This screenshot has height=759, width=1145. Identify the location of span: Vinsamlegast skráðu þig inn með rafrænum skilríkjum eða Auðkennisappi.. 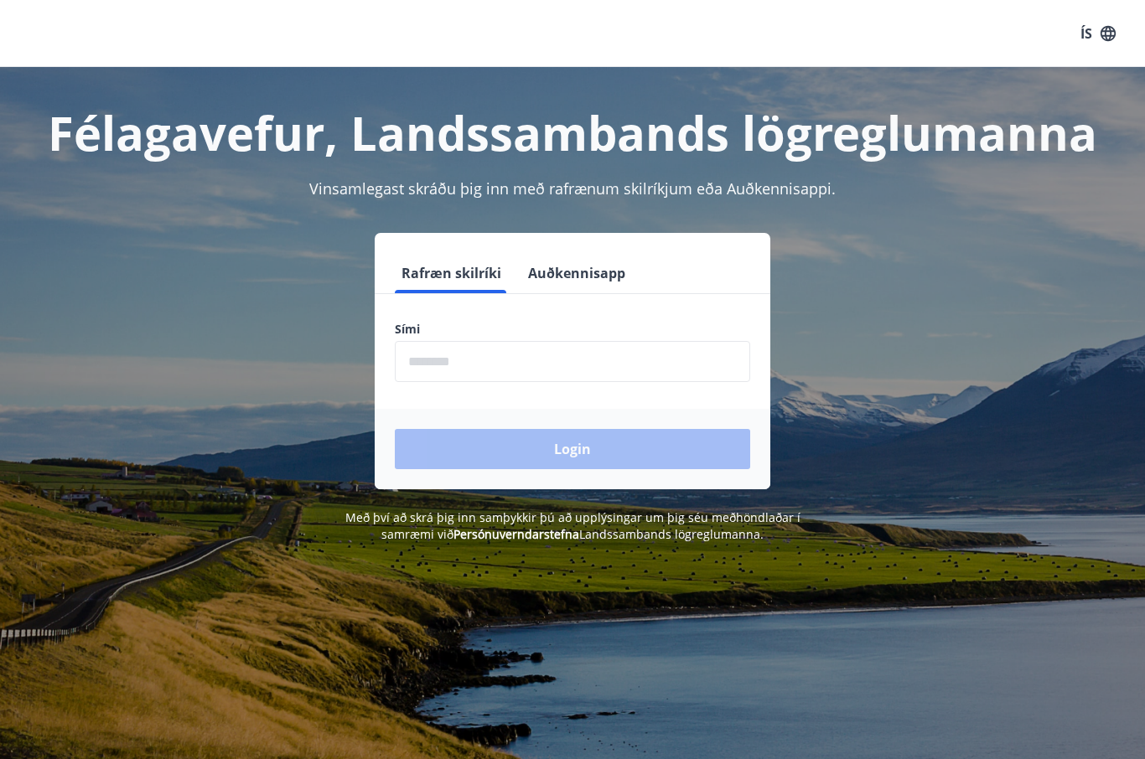
(572, 189).